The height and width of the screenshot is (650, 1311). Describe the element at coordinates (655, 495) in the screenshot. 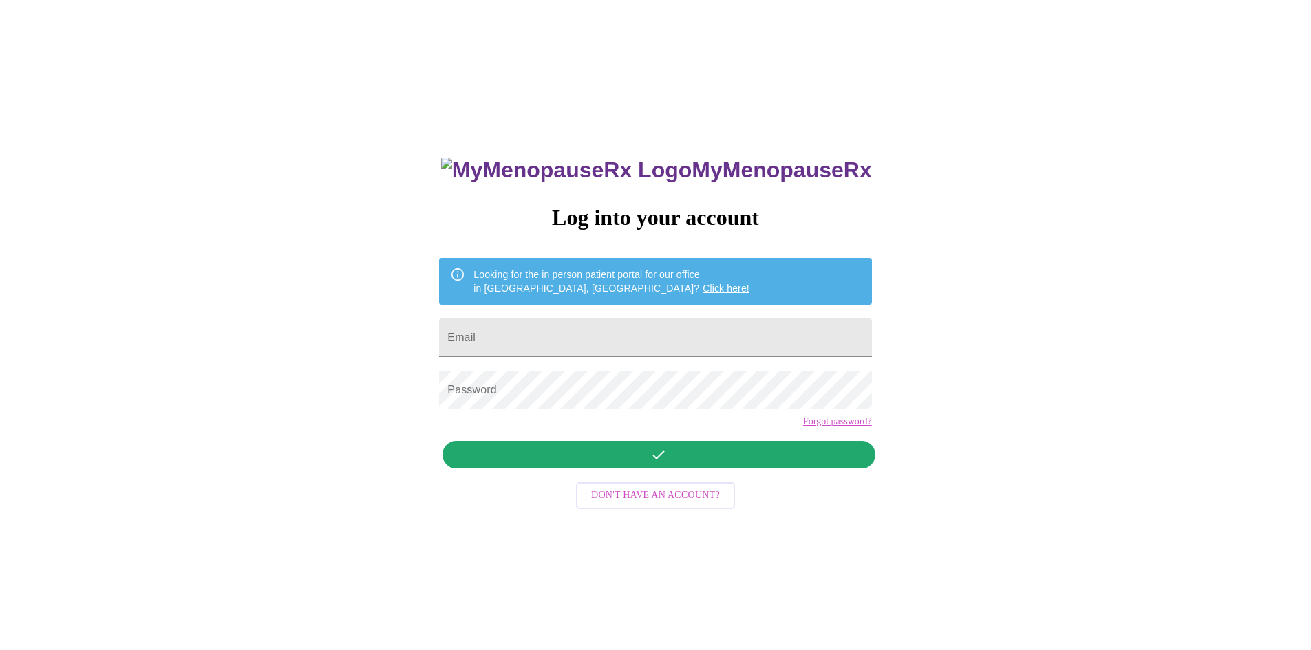

I see `button: Don't have an account?` at that location.